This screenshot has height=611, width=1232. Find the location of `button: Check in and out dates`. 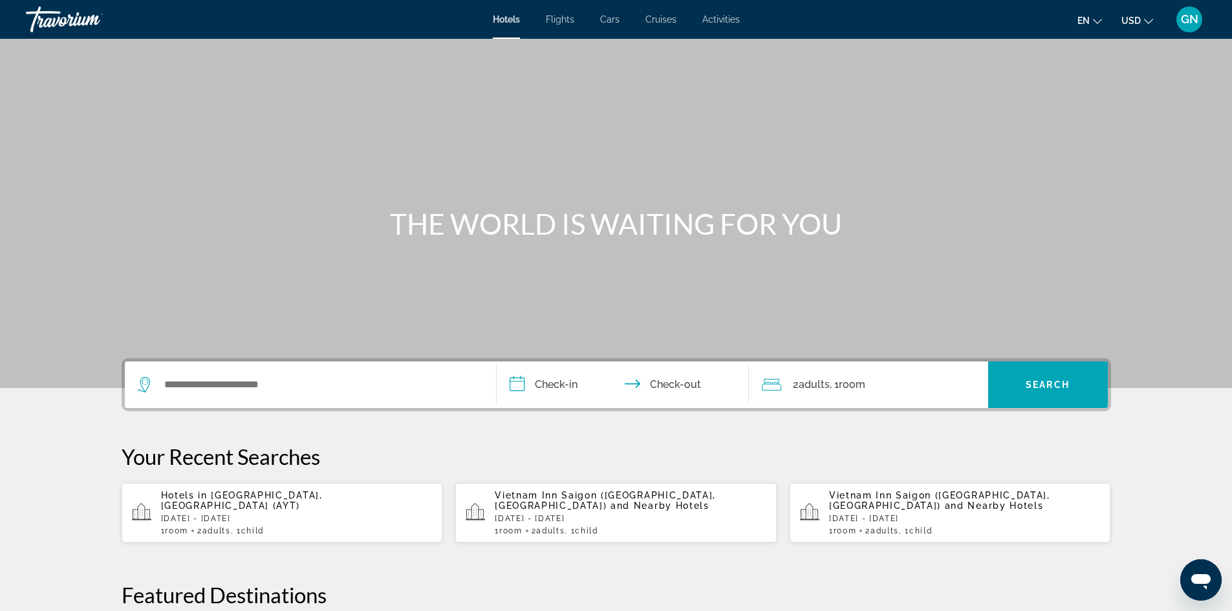

button: Check in and out dates is located at coordinates (623, 385).